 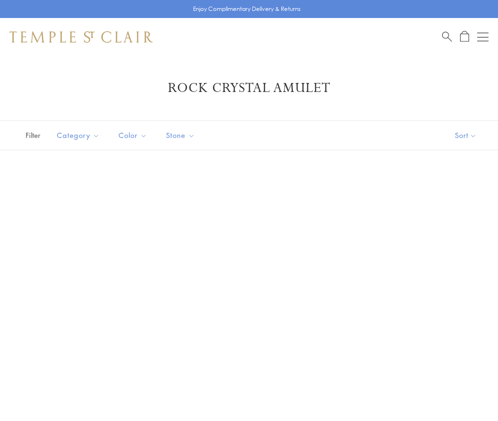 What do you see at coordinates (182, 135) in the screenshot?
I see `span: Stone` at bounding box center [182, 135].